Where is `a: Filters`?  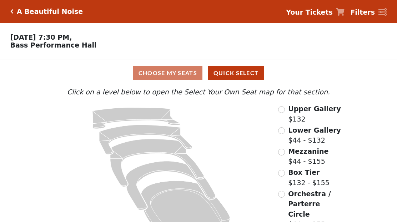 a: Filters is located at coordinates (369, 12).